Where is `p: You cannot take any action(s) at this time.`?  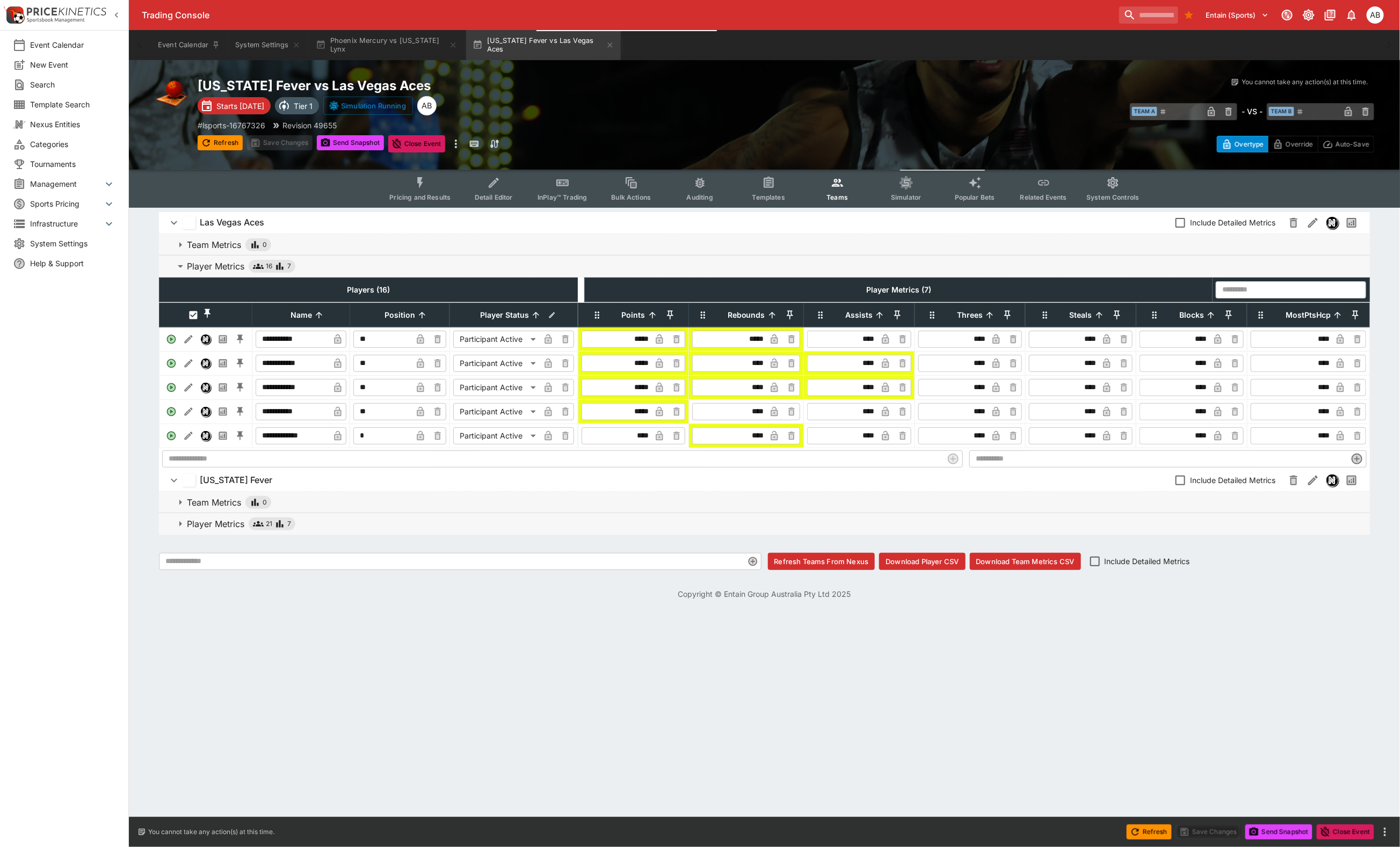 p: You cannot take any action(s) at this time. is located at coordinates (1305, 83).